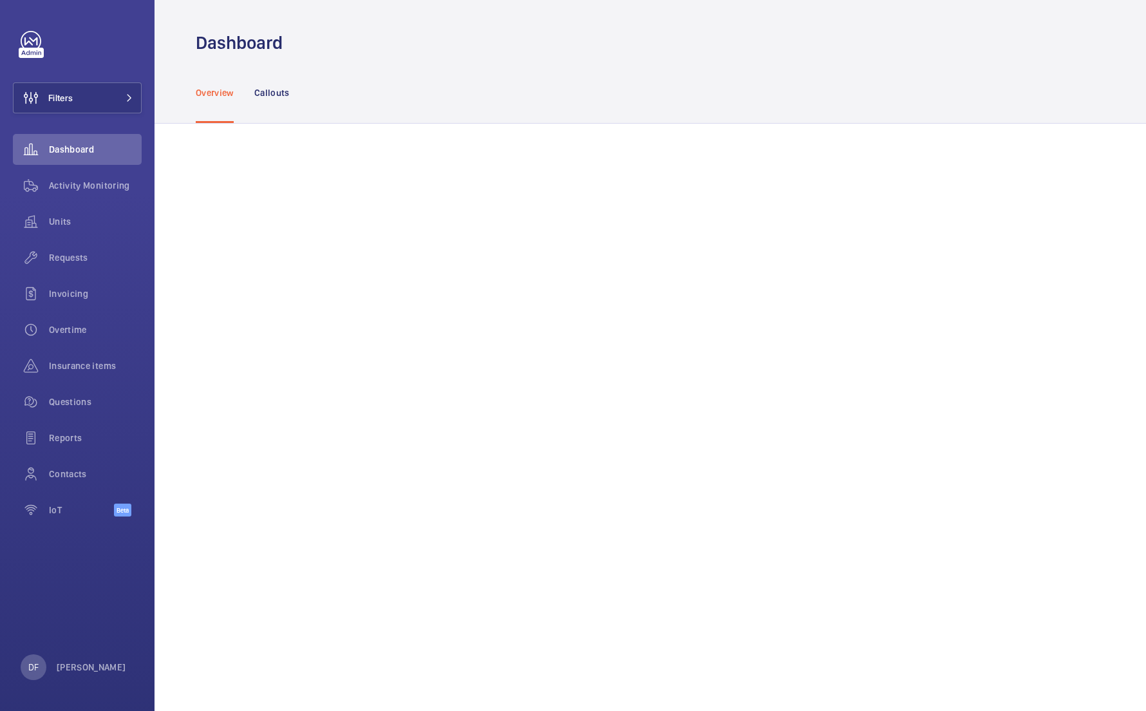  What do you see at coordinates (95, 149) in the screenshot?
I see `span: Dashboard` at bounding box center [95, 149].